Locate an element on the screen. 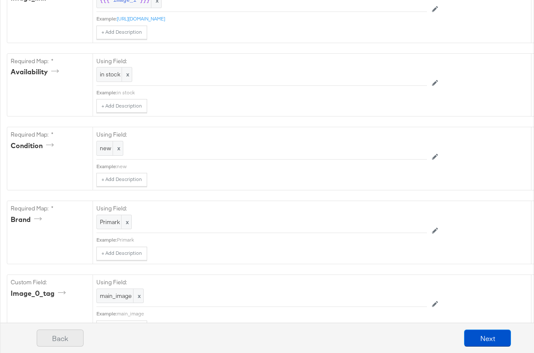 This screenshot has height=353, width=534. span: new is located at coordinates (110, 148).